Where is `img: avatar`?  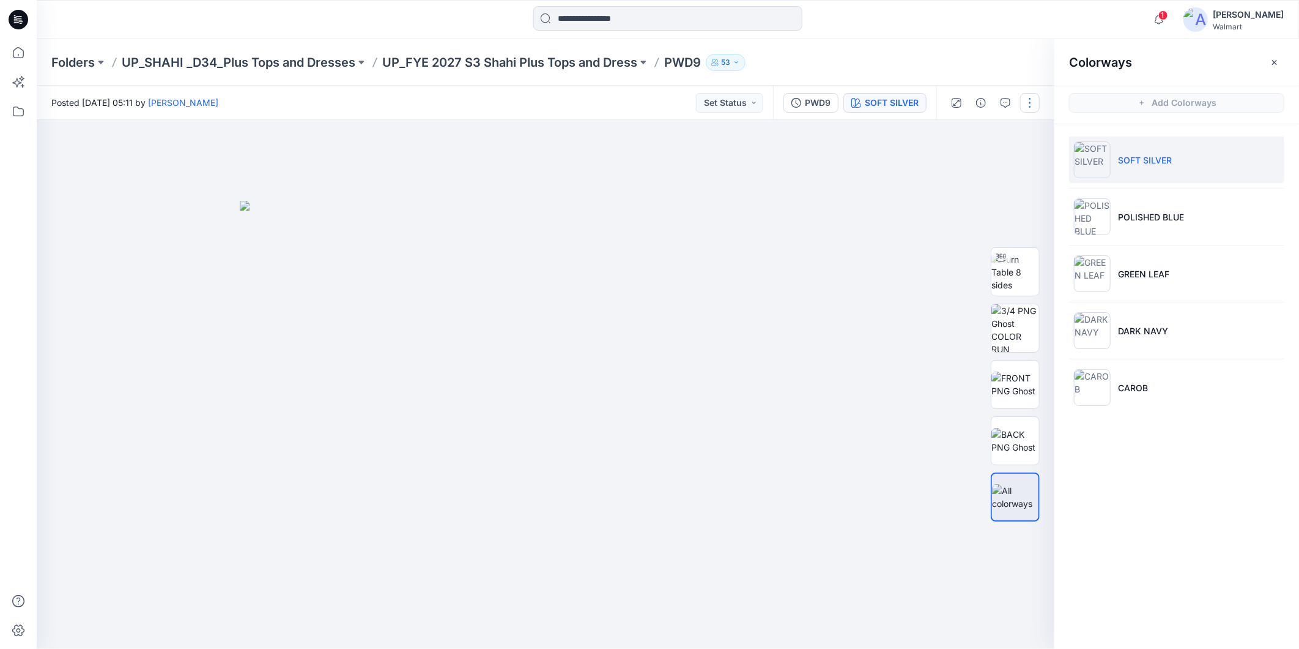 img: avatar is located at coordinates (1196, 20).